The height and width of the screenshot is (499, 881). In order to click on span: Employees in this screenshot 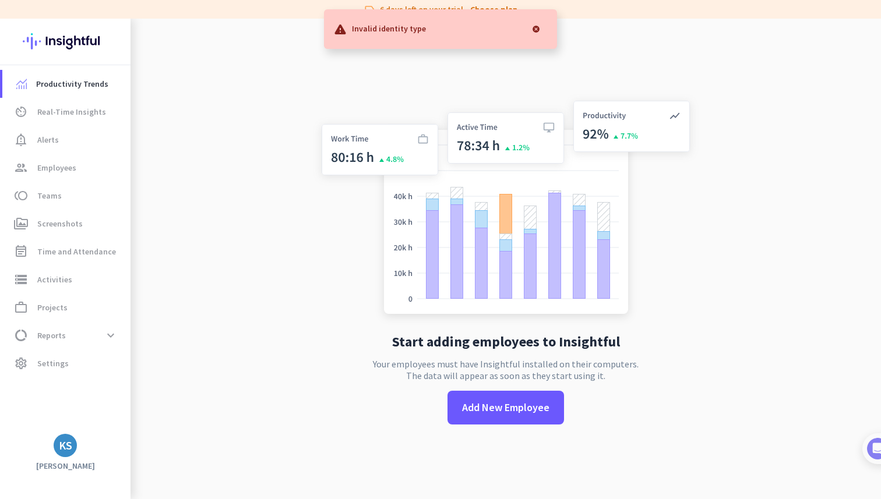, I will do `click(57, 168)`.